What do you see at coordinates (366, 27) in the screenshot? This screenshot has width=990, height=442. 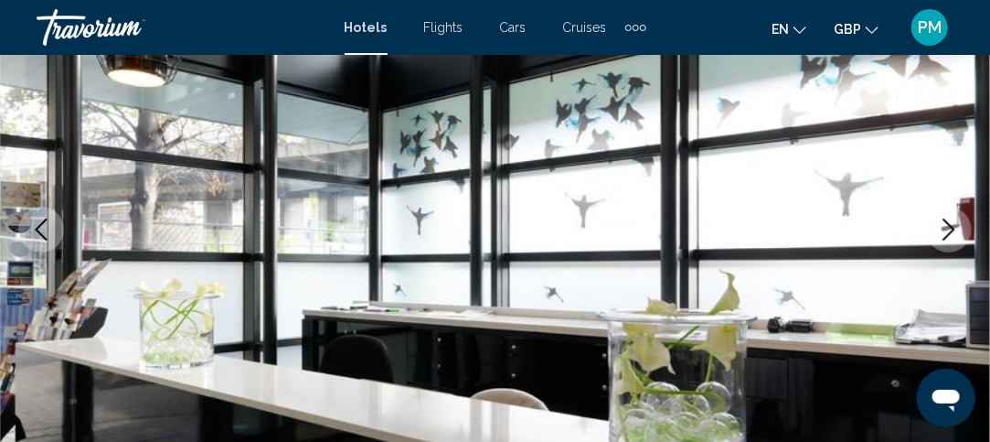 I see `a: Hotels` at bounding box center [366, 27].